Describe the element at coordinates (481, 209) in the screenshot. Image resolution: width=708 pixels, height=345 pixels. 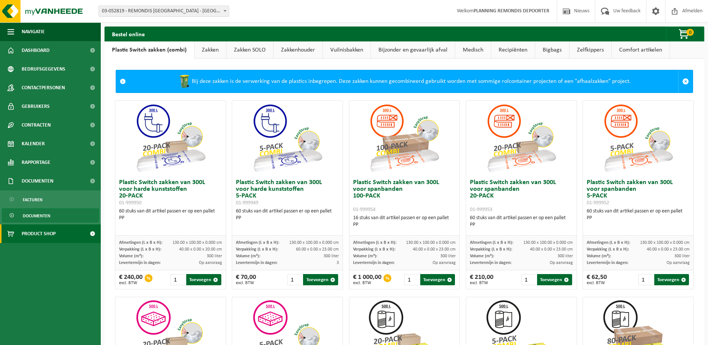
I see `span: 01-999953` at that location.